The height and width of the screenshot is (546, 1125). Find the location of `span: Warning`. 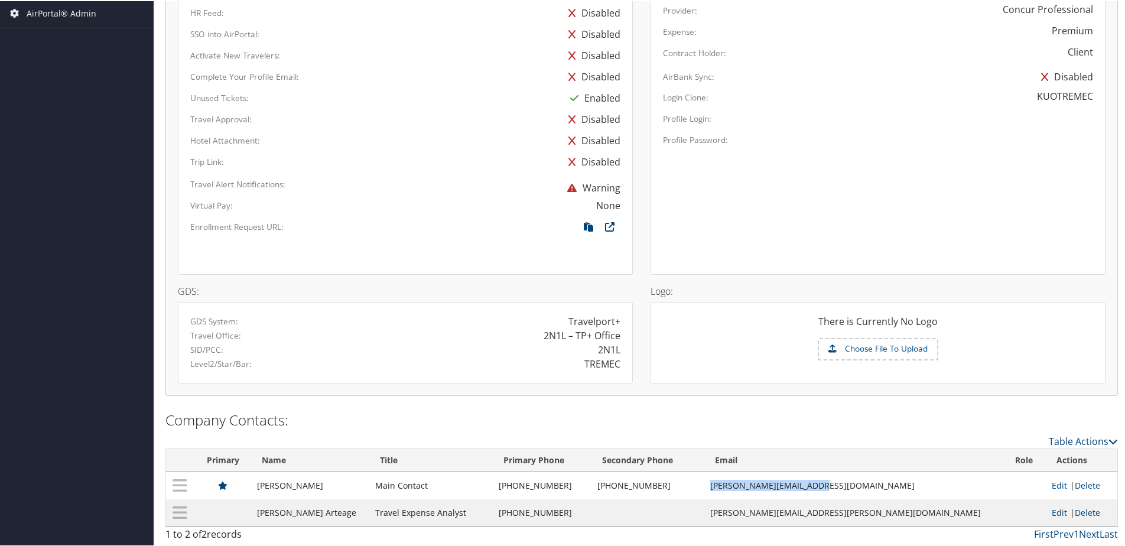

span: Warning is located at coordinates (591, 187).